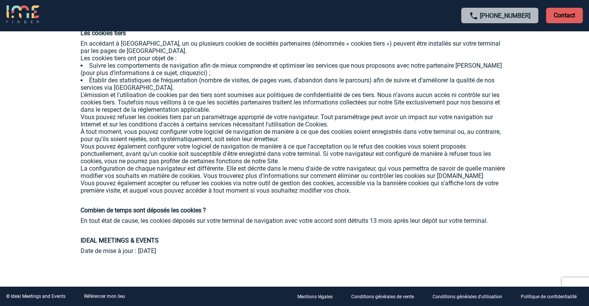  Describe the element at coordinates (105, 297) in the screenshot. I see `a: Référencer mon lieu` at that location.